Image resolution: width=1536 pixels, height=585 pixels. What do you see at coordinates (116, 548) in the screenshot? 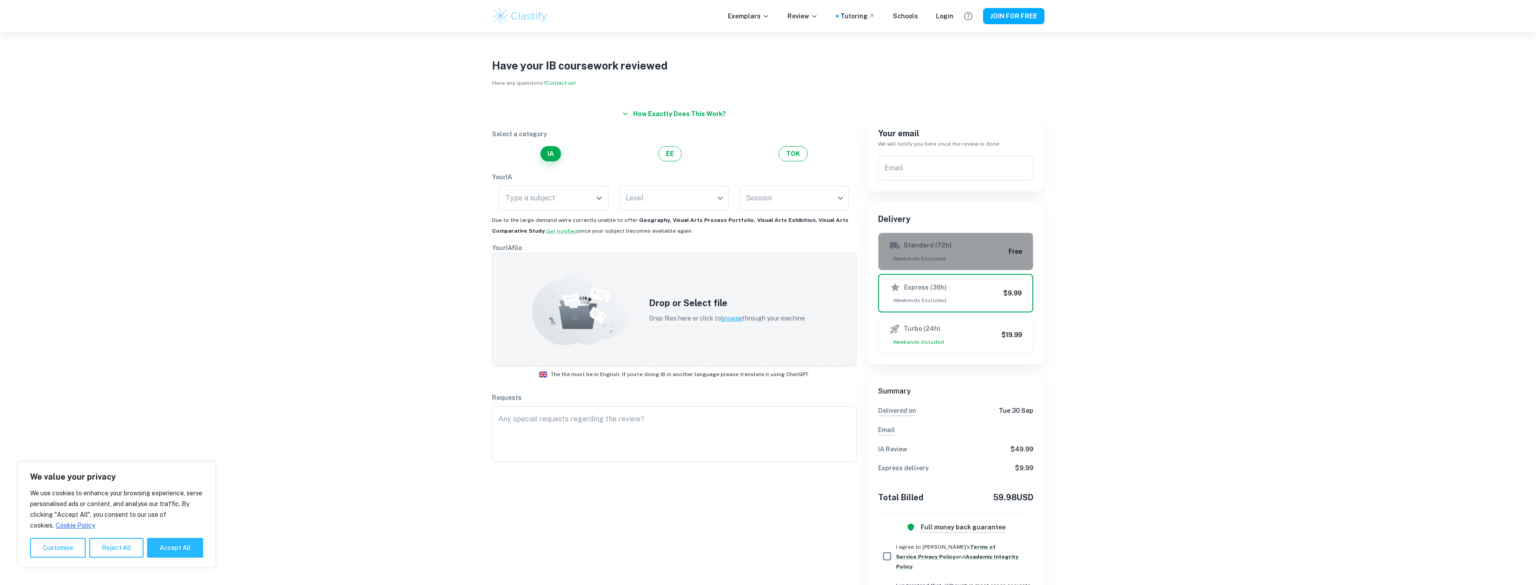
I see `button: Reject All` at bounding box center [116, 548].